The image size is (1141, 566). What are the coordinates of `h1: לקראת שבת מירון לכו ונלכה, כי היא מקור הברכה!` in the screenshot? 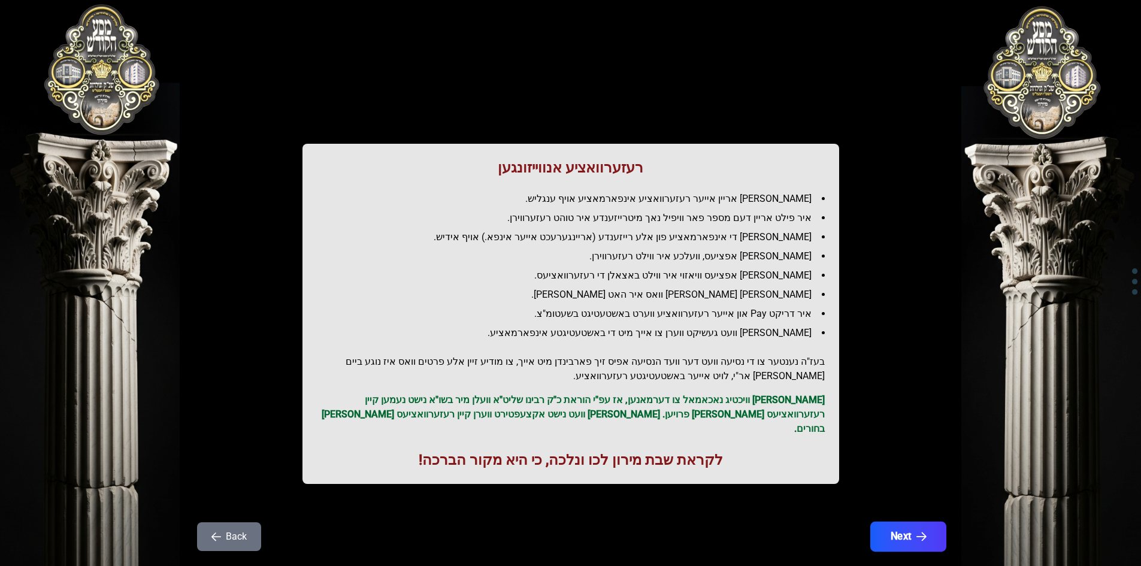 It's located at (571, 460).